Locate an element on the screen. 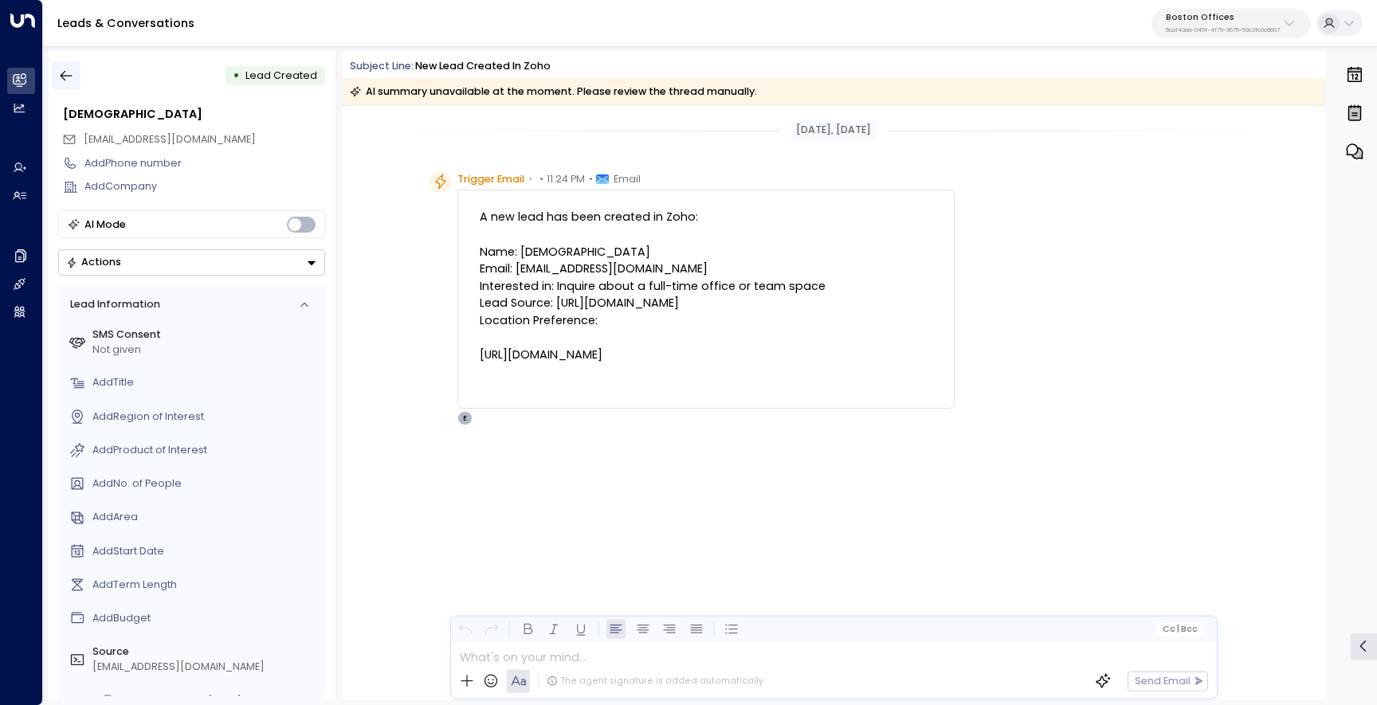 The height and width of the screenshot is (705, 1377). a: Leads & Conversations is located at coordinates (126, 23).